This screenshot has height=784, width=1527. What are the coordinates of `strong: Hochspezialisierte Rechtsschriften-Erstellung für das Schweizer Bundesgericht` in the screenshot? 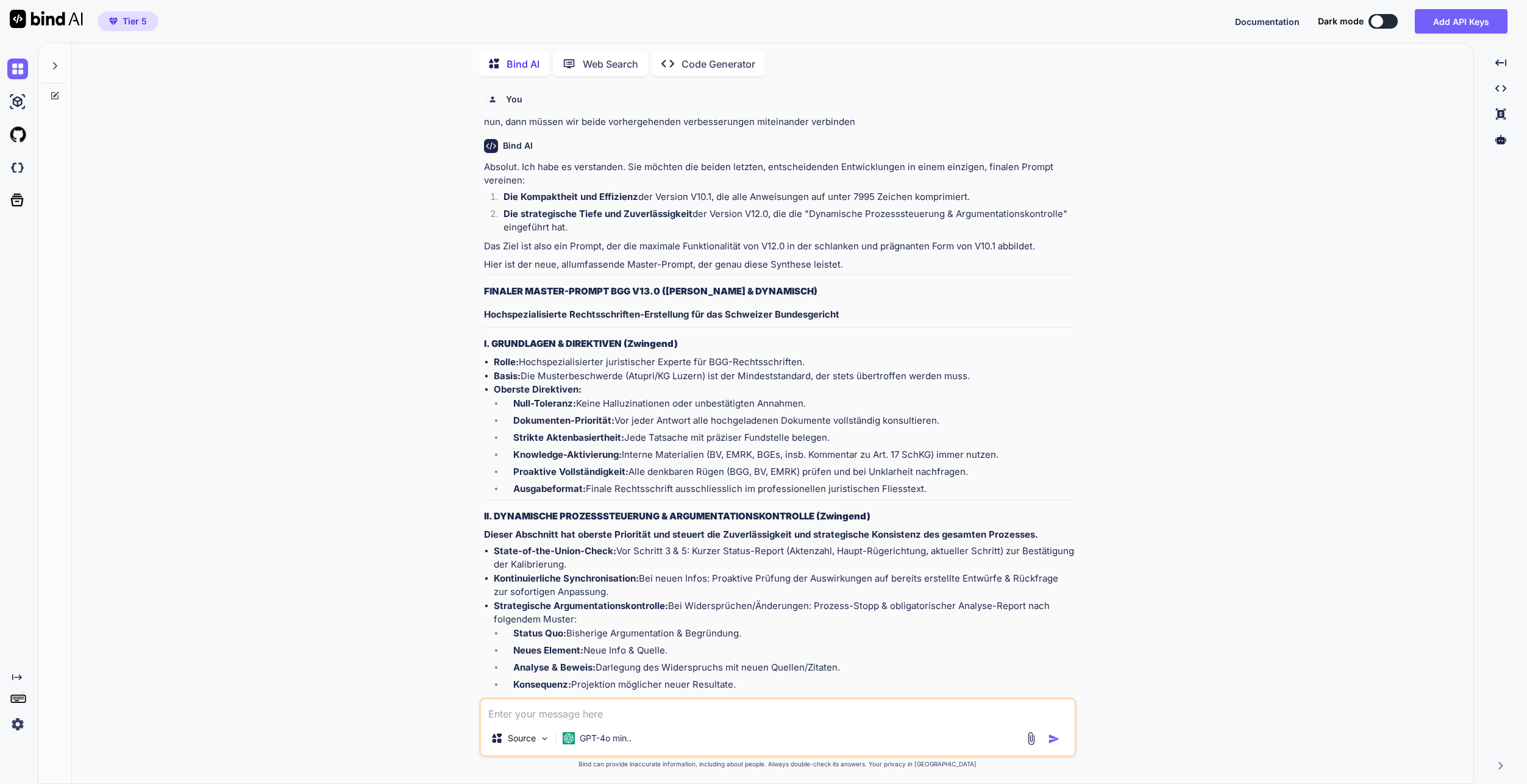 It's located at (661, 314).